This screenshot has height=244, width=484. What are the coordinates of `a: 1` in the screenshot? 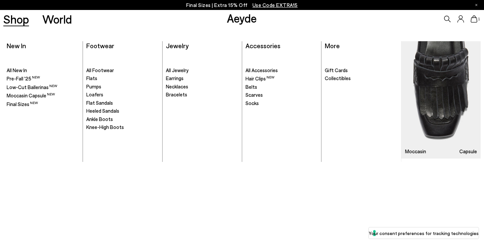 It's located at (474, 19).